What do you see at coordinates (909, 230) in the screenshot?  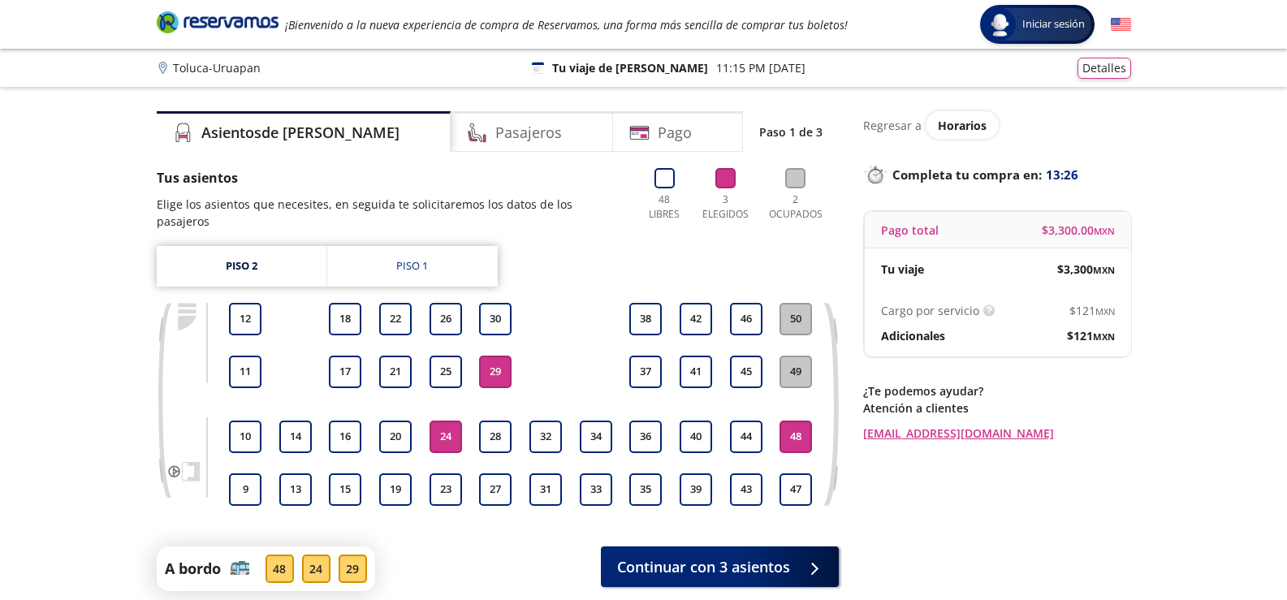 I see `p: Pago total` at bounding box center [909, 230].